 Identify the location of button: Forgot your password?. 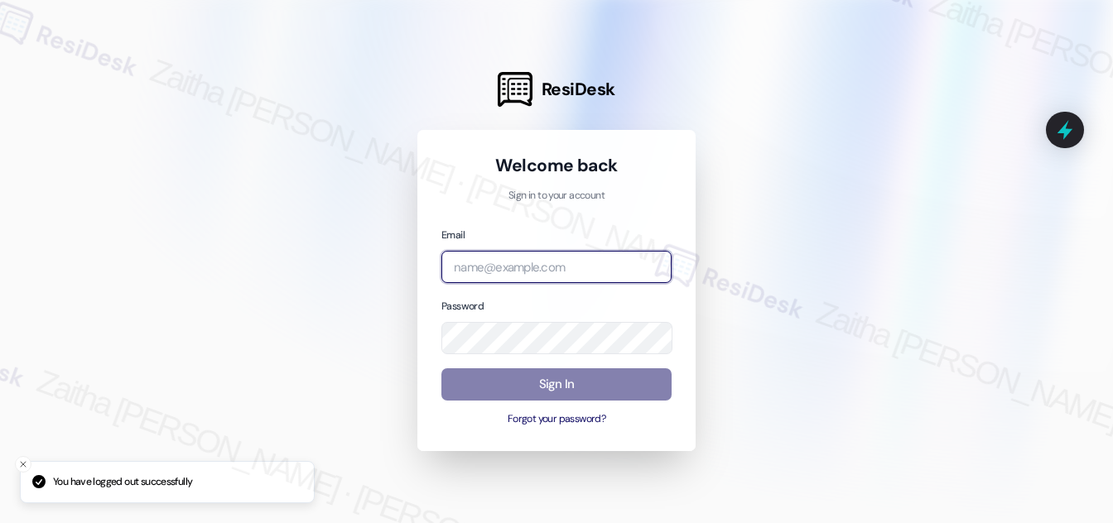
(557, 420).